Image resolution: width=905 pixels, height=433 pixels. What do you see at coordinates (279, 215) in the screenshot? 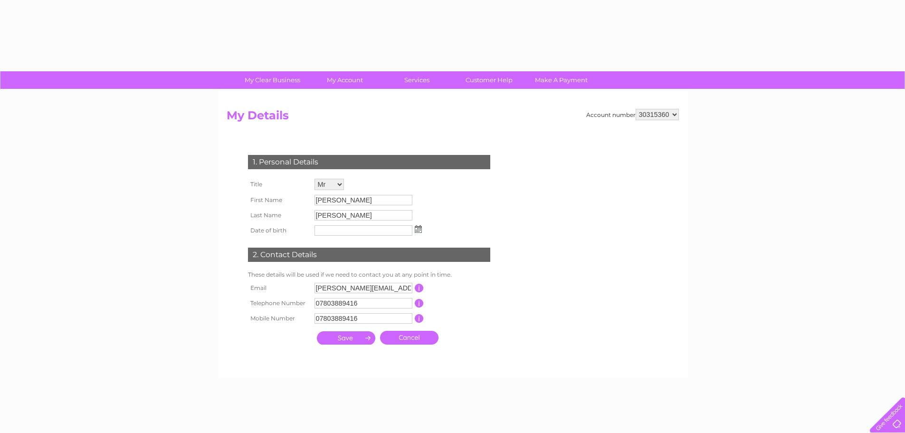
I see `th: Last Name` at bounding box center [279, 215].